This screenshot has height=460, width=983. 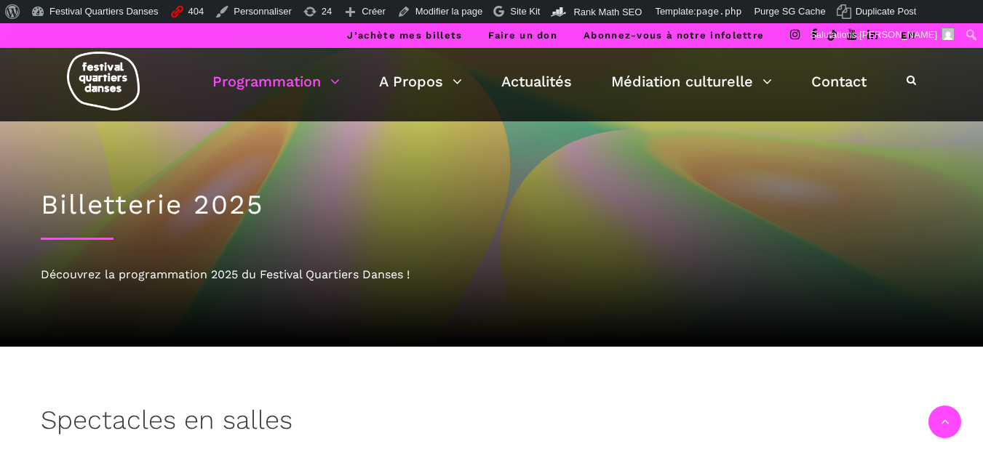 I want to click on div: Découvrez la programmation 2025 du Festival Quartiers Danses !, so click(x=492, y=275).